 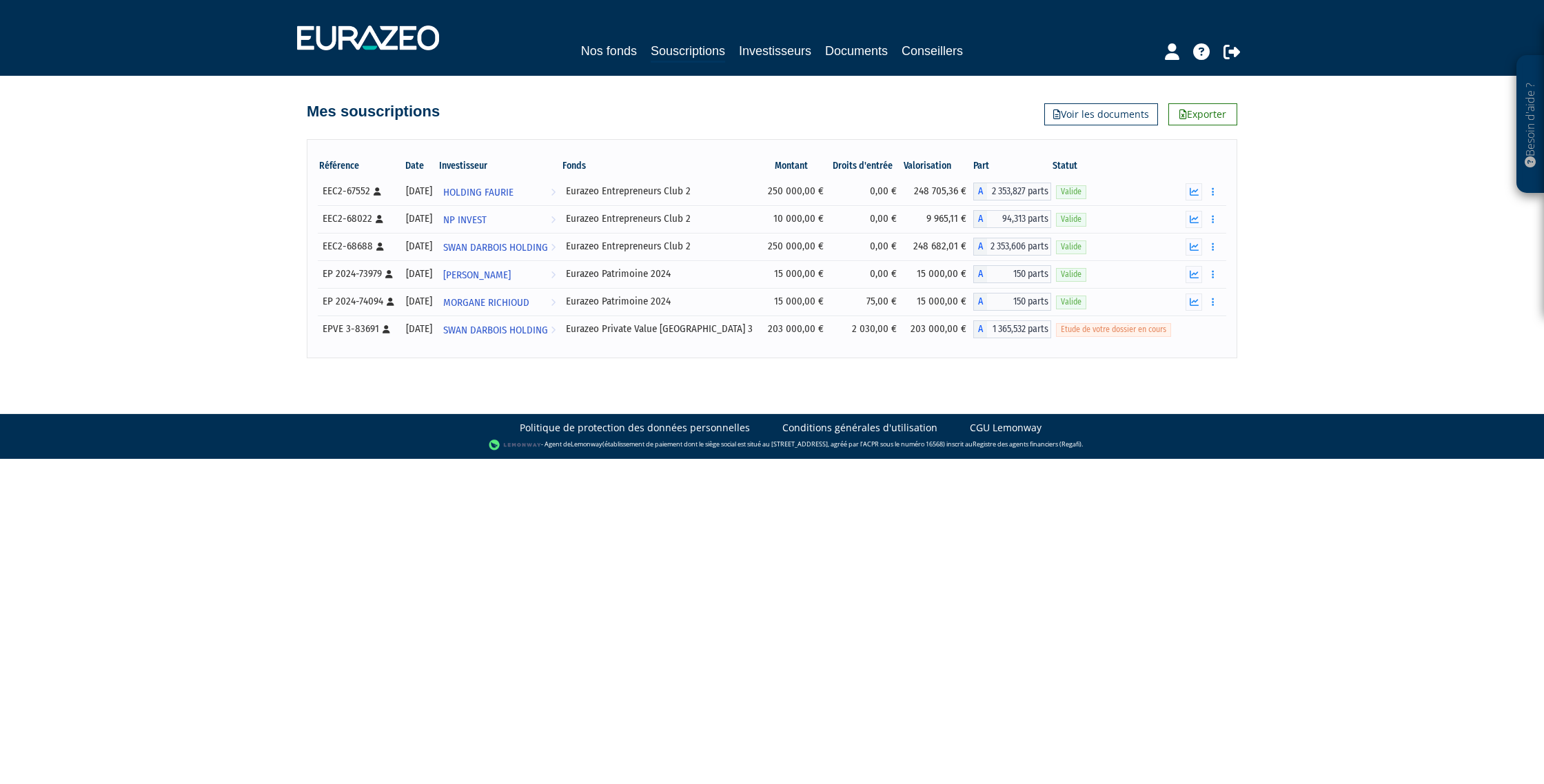 What do you see at coordinates (499, 166) in the screenshot?
I see `th: Investisseur` at bounding box center [499, 166].